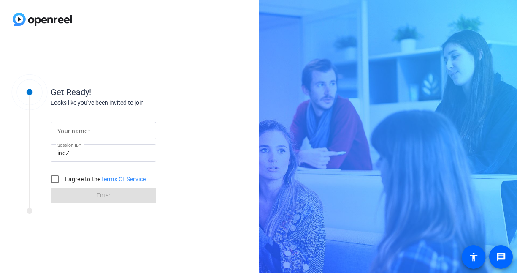 This screenshot has height=273, width=517. Describe the element at coordinates (473, 257) in the screenshot. I see `mat-icon: accessibility` at that location.